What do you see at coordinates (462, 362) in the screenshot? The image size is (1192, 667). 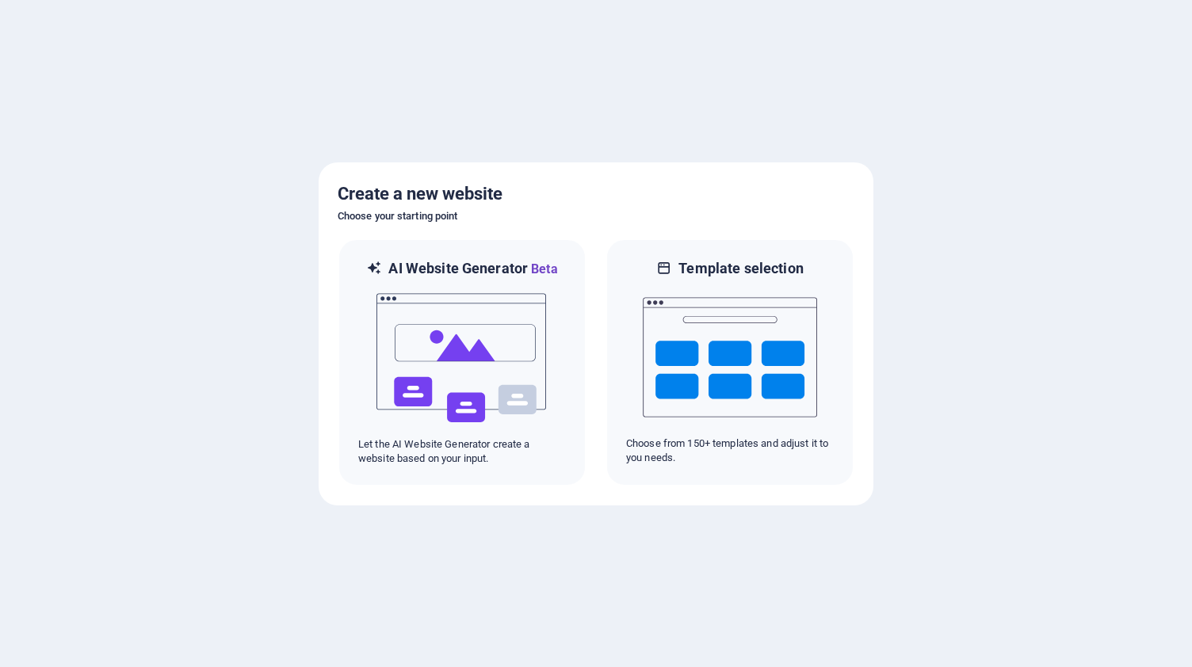 I see `div: AI Website GeneratorBetaaiLet the AI Website Generator create a website based on your input.` at bounding box center [462, 362].